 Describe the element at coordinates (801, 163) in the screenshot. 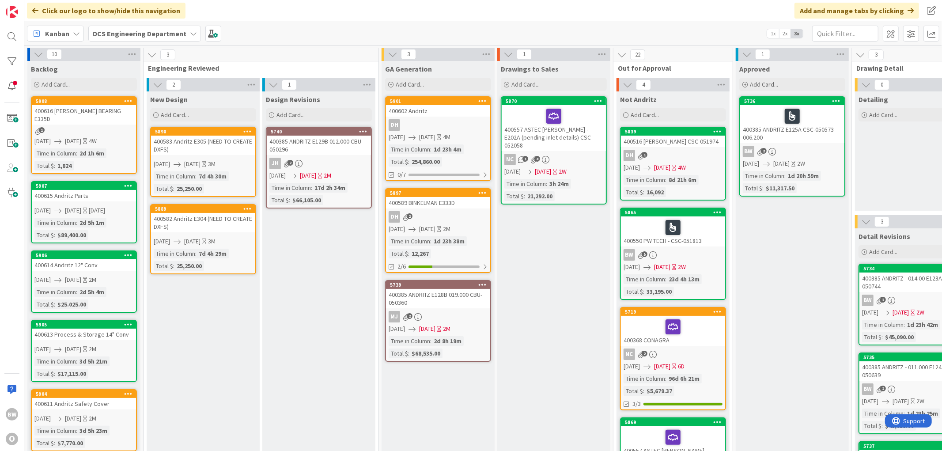

I see `div: 2W` at that location.